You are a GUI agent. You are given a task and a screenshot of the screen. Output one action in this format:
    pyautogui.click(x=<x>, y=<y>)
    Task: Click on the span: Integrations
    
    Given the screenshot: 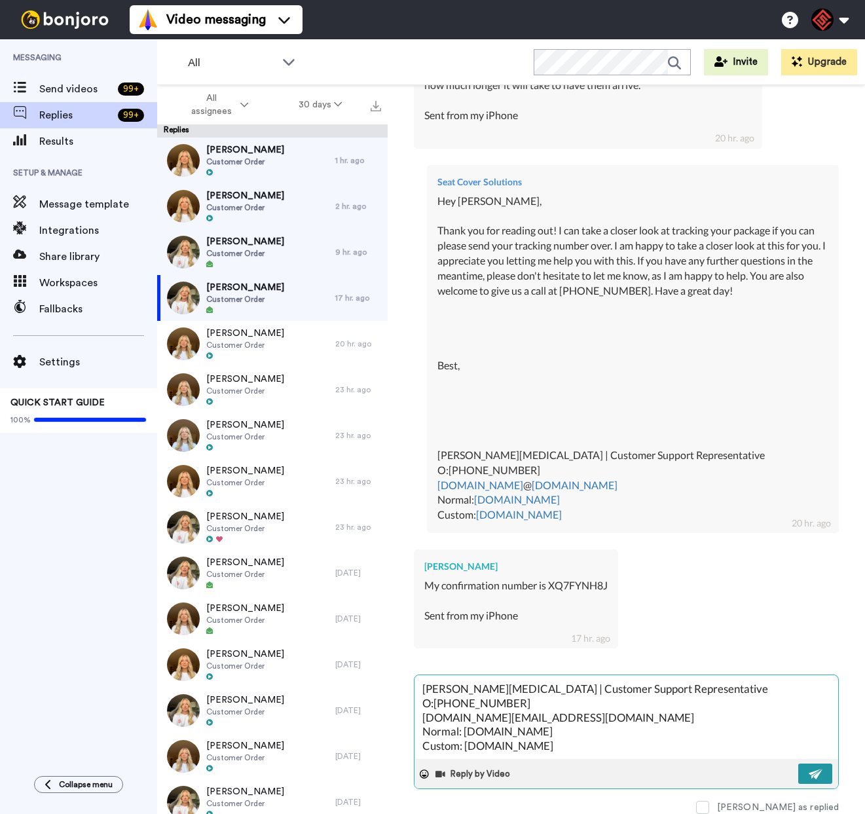 What is the action you would take?
    pyautogui.click(x=98, y=231)
    